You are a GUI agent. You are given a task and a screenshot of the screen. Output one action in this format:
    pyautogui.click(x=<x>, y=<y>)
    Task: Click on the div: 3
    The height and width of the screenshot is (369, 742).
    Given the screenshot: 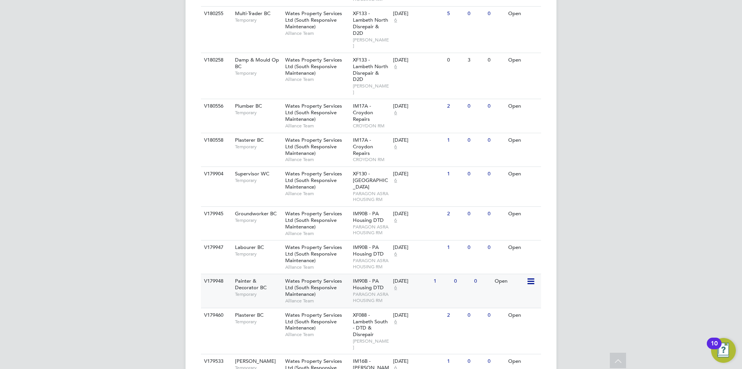 What is the action you would take?
    pyautogui.click(x=476, y=60)
    